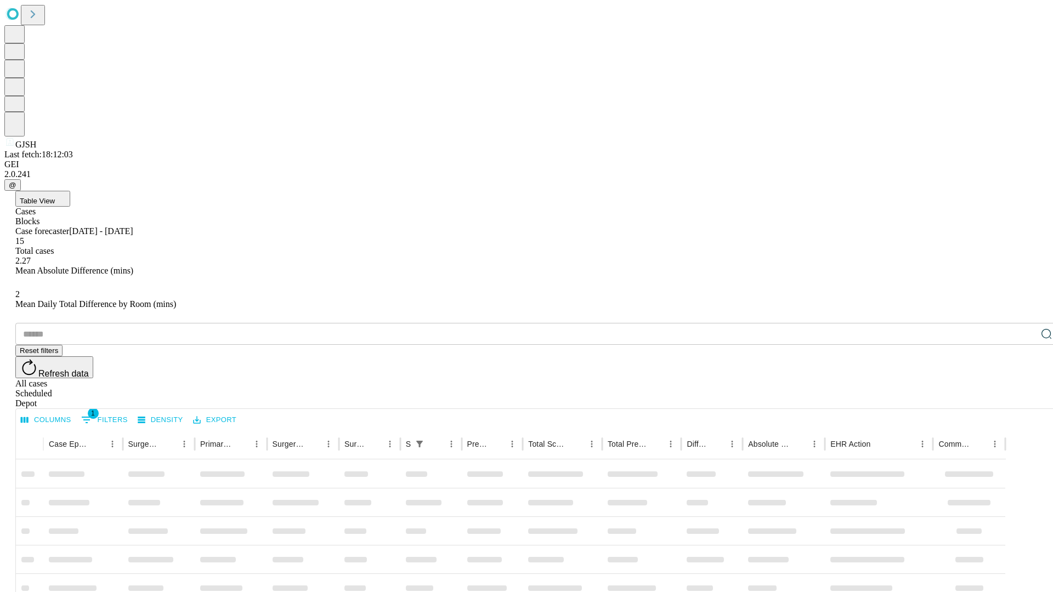 The width and height of the screenshot is (1053, 592). Describe the element at coordinates (214, 420) in the screenshot. I see `button: Export` at that location.